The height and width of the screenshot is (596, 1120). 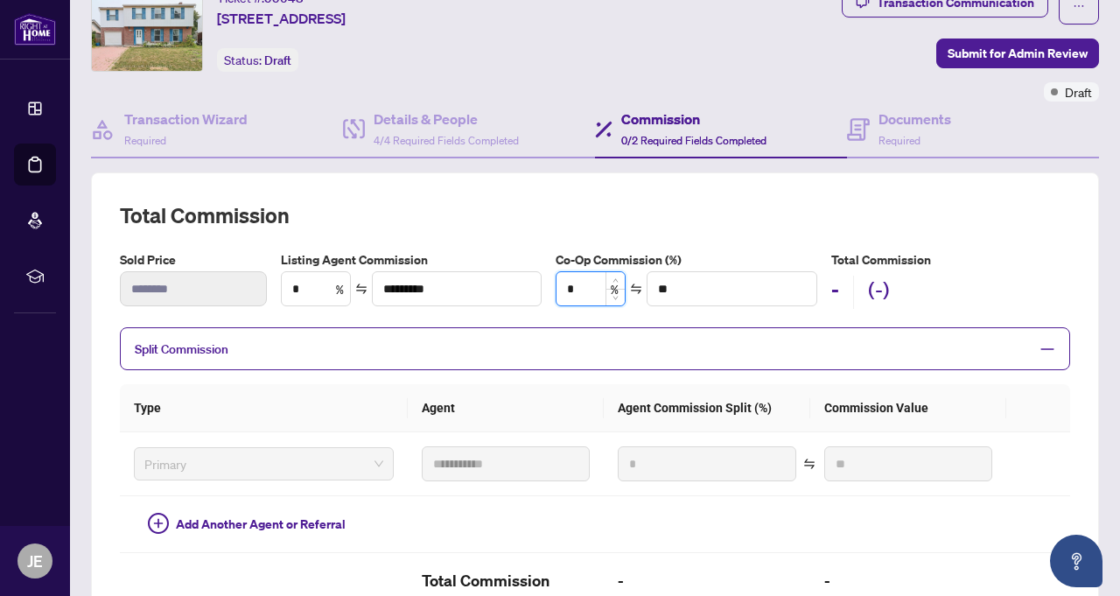 What do you see at coordinates (263, 408) in the screenshot?
I see `th: Type` at bounding box center [263, 408].